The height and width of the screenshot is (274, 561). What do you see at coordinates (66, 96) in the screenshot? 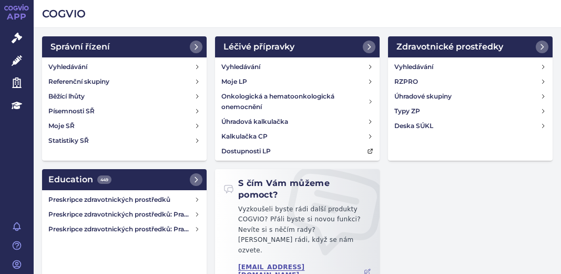
I see `h4: Běžící lhůty` at bounding box center [66, 96].